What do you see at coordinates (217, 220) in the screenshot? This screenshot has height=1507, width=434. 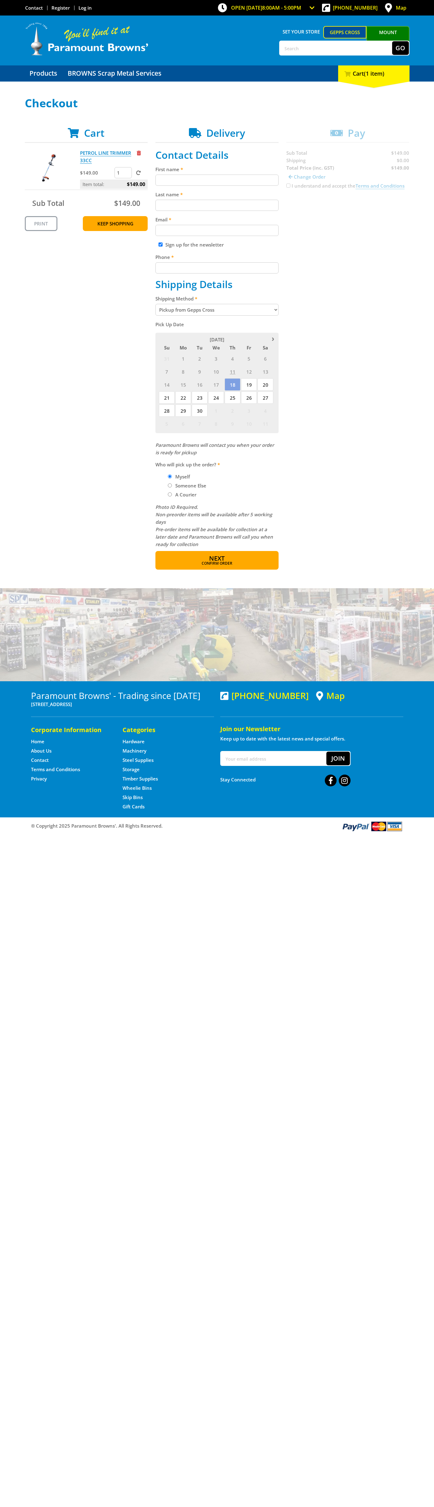 I see `label: Email` at bounding box center [217, 220].